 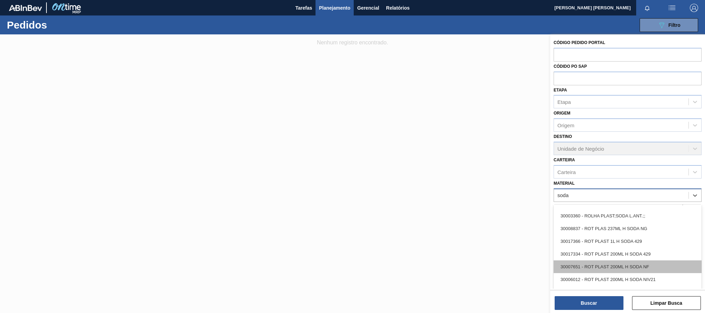 What do you see at coordinates (694, 8) in the screenshot?
I see `img: Logout` at bounding box center [694, 8].